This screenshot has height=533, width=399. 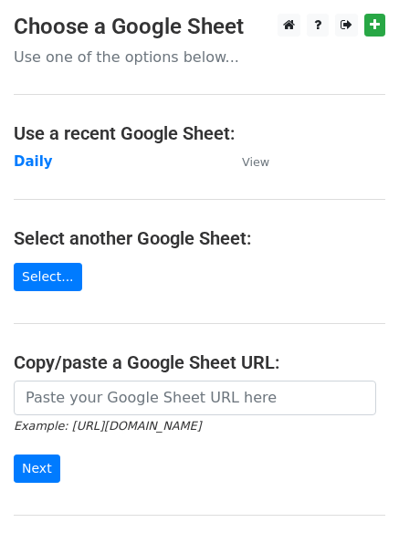 What do you see at coordinates (33, 162) in the screenshot?
I see `a: Daily` at bounding box center [33, 162].